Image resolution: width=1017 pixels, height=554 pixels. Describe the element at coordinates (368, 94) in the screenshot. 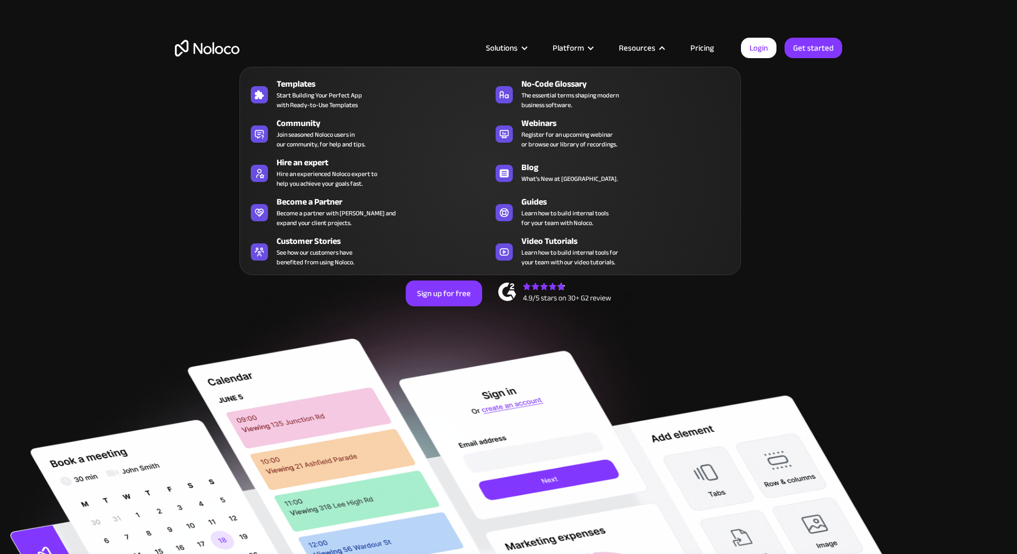

I see `a: TemplatesStart Building Your Perfect Appwith Ready-to-Use Templates` at that location.